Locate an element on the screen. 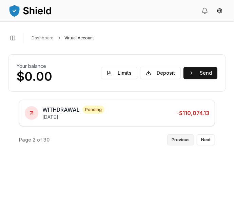 This screenshot has width=234, height=222. nav: breadcrumb is located at coordinates (126, 38).